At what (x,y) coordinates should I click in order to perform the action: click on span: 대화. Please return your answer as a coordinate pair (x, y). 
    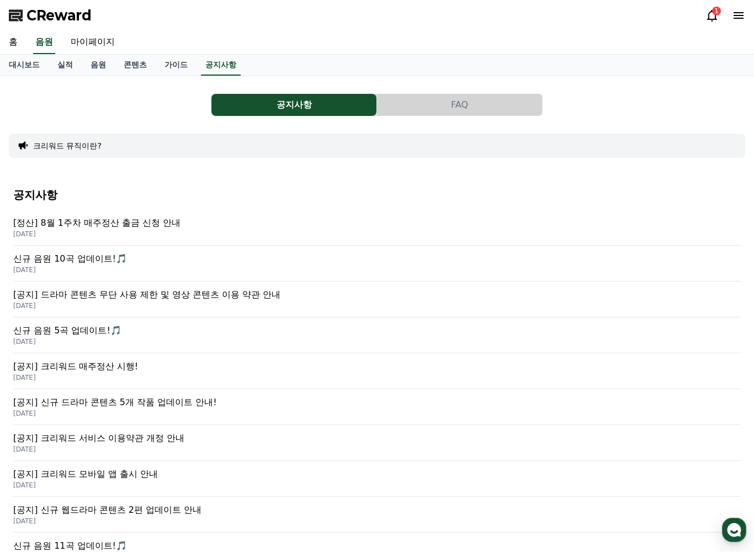
    Looking at the image, I should click on (377, 543).